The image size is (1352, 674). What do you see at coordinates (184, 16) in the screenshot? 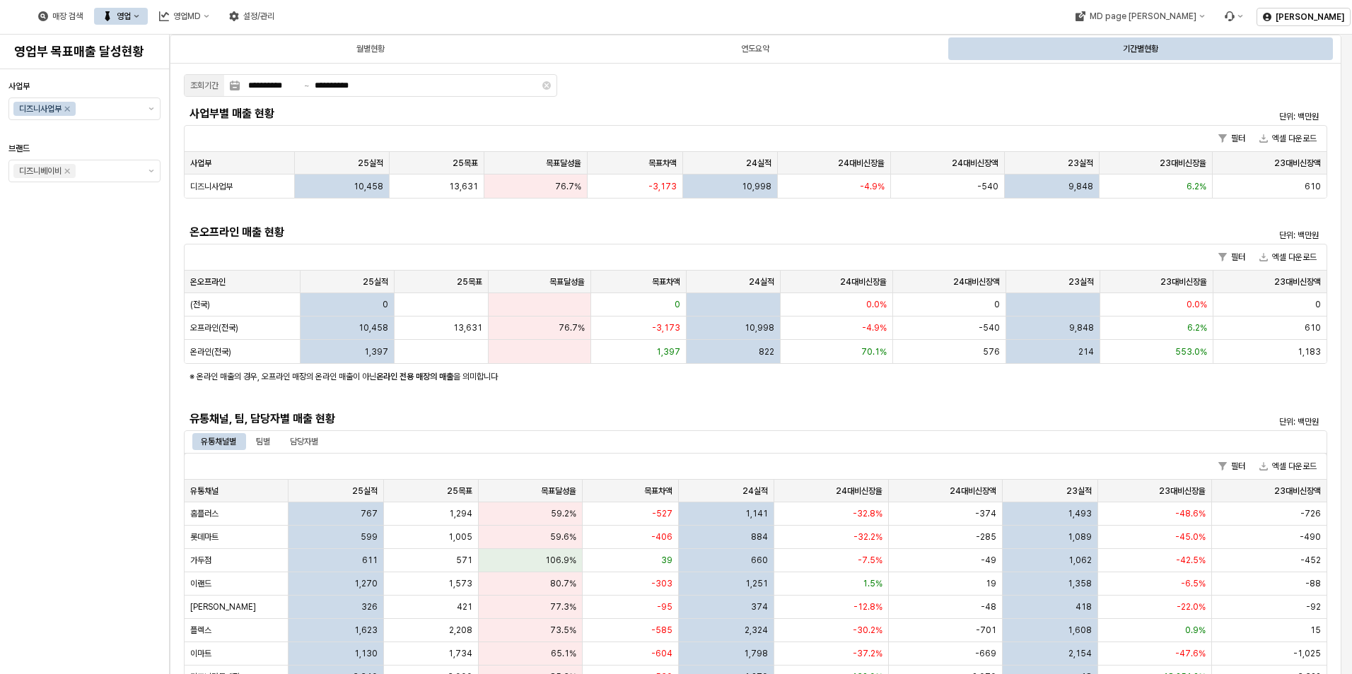
I see `div: 영업MD` at bounding box center [184, 16].